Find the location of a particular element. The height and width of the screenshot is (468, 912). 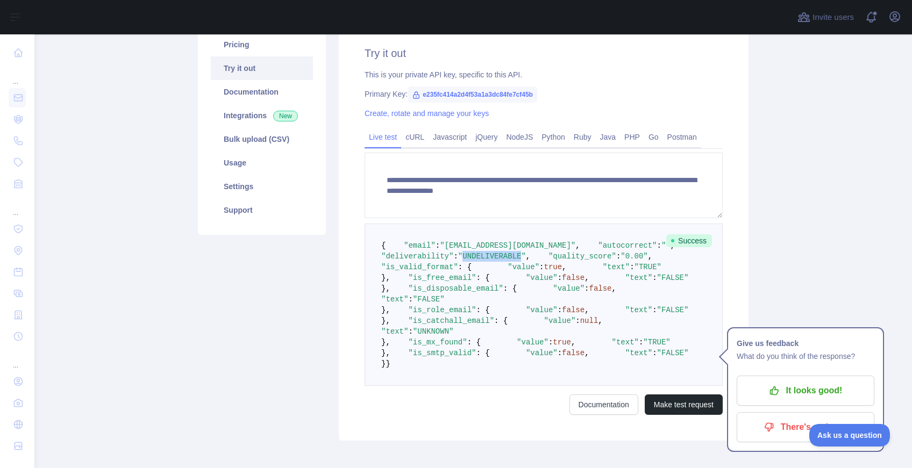

a: Usage is located at coordinates (262, 163).